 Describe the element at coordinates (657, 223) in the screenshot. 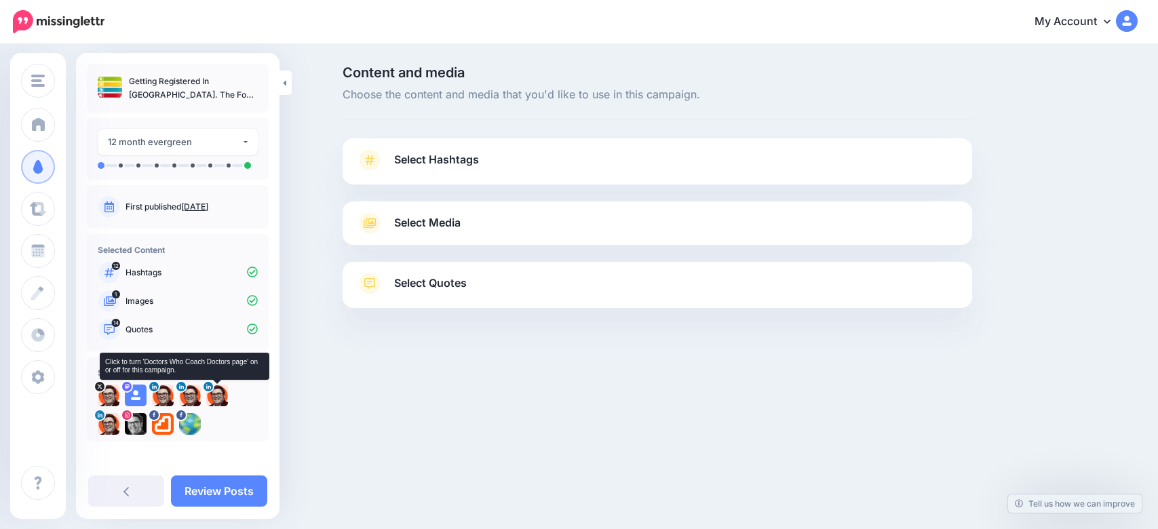

I see `a: Select Media` at that location.